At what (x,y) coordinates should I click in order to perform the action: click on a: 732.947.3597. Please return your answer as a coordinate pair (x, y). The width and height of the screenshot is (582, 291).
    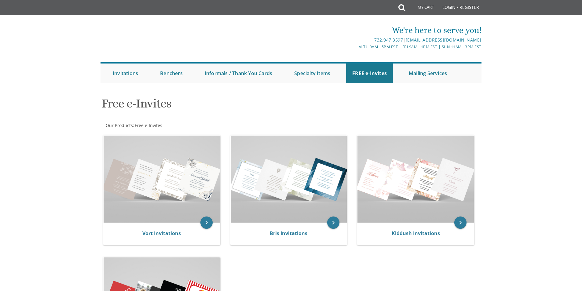
    Looking at the image, I should click on (388, 40).